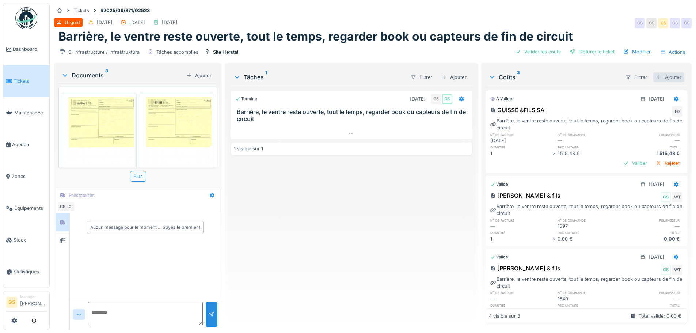  Describe the element at coordinates (248, 148) in the screenshot. I see `div: 1 visible sur 1` at that location.